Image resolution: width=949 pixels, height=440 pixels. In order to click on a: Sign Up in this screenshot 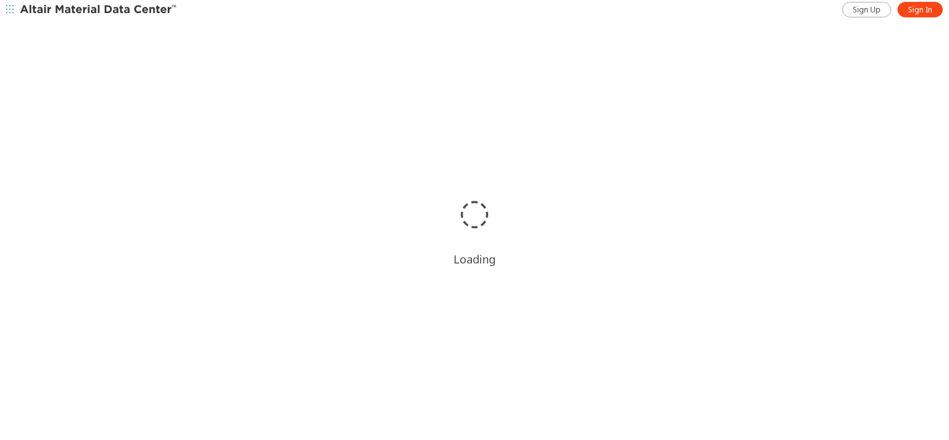, I will do `click(866, 9)`.